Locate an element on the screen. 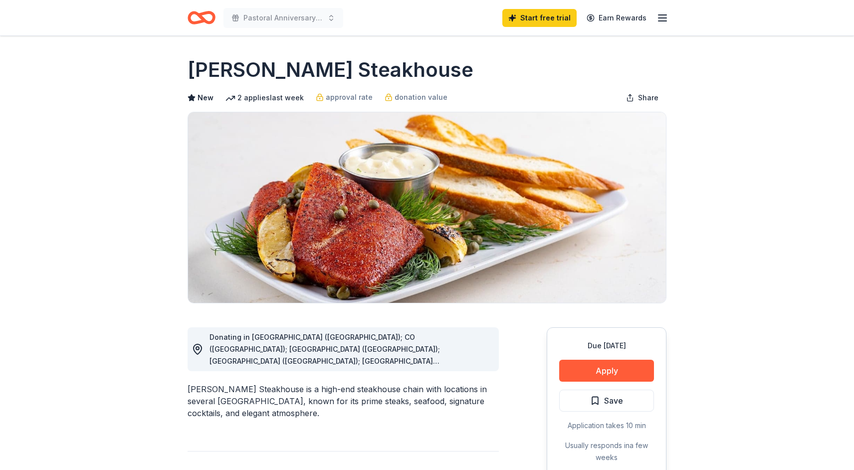 The image size is (854, 470). button: Save is located at coordinates (607, 401).